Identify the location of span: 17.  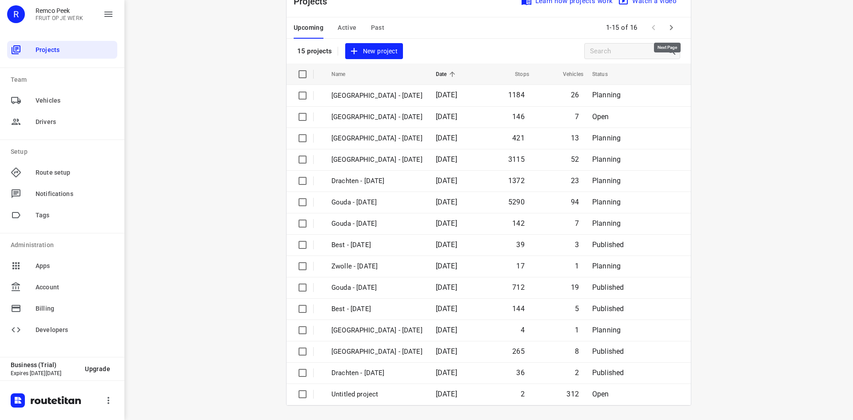
(520, 266).